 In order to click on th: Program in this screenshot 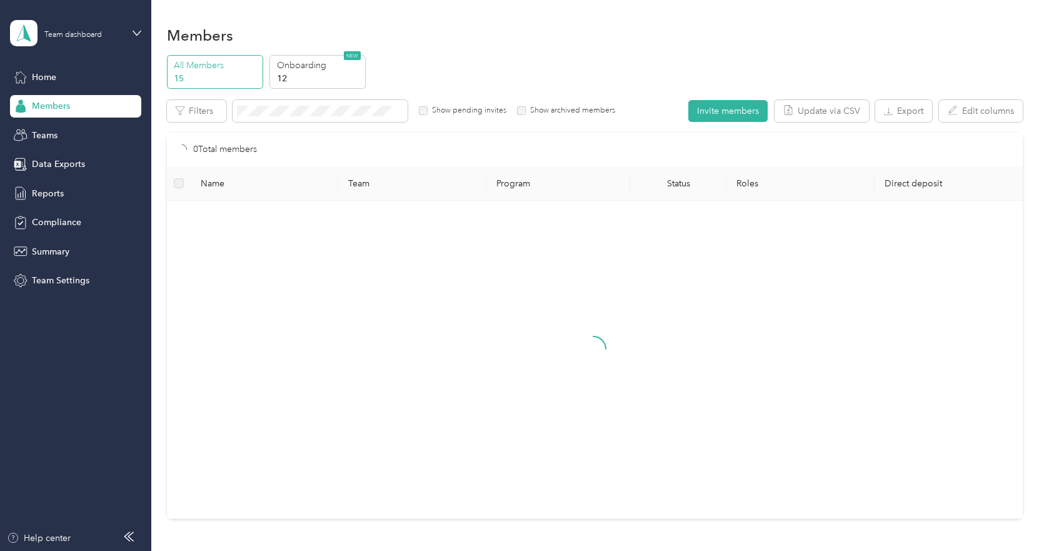, I will do `click(558, 183)`.